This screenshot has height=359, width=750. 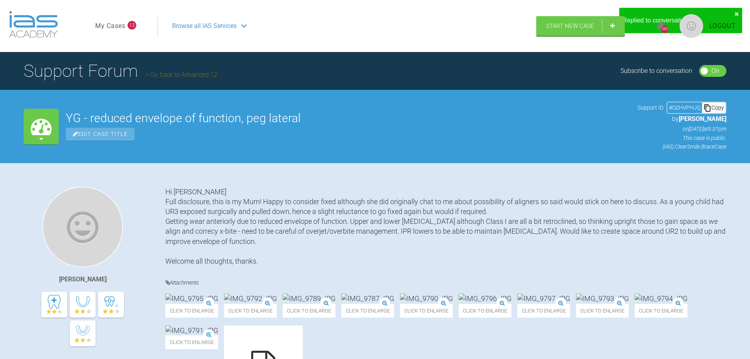 I want to click on img: IMG_9795.JPG, so click(x=192, y=298).